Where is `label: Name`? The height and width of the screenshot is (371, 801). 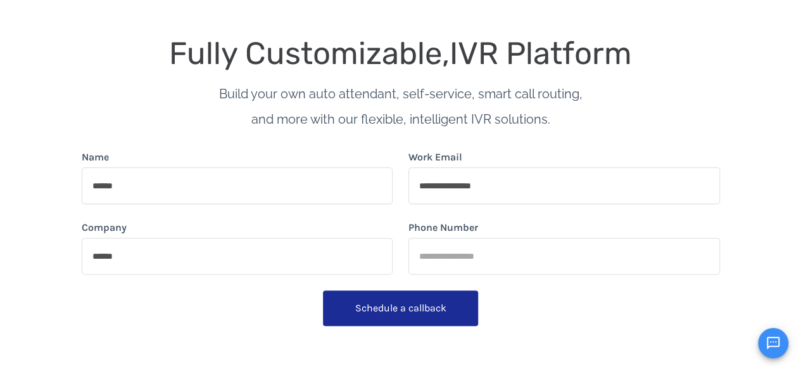
label: Name is located at coordinates (95, 157).